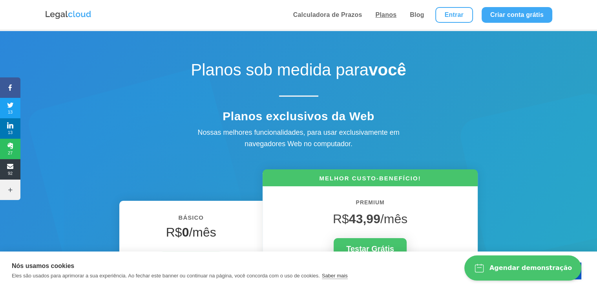 This screenshot has width=597, height=290. What do you see at coordinates (166, 275) in the screenshot?
I see `p: Eles são usados para aprimorar a sua experiência. Ao fechar este banner ou continuar na página, v...` at bounding box center [166, 275].